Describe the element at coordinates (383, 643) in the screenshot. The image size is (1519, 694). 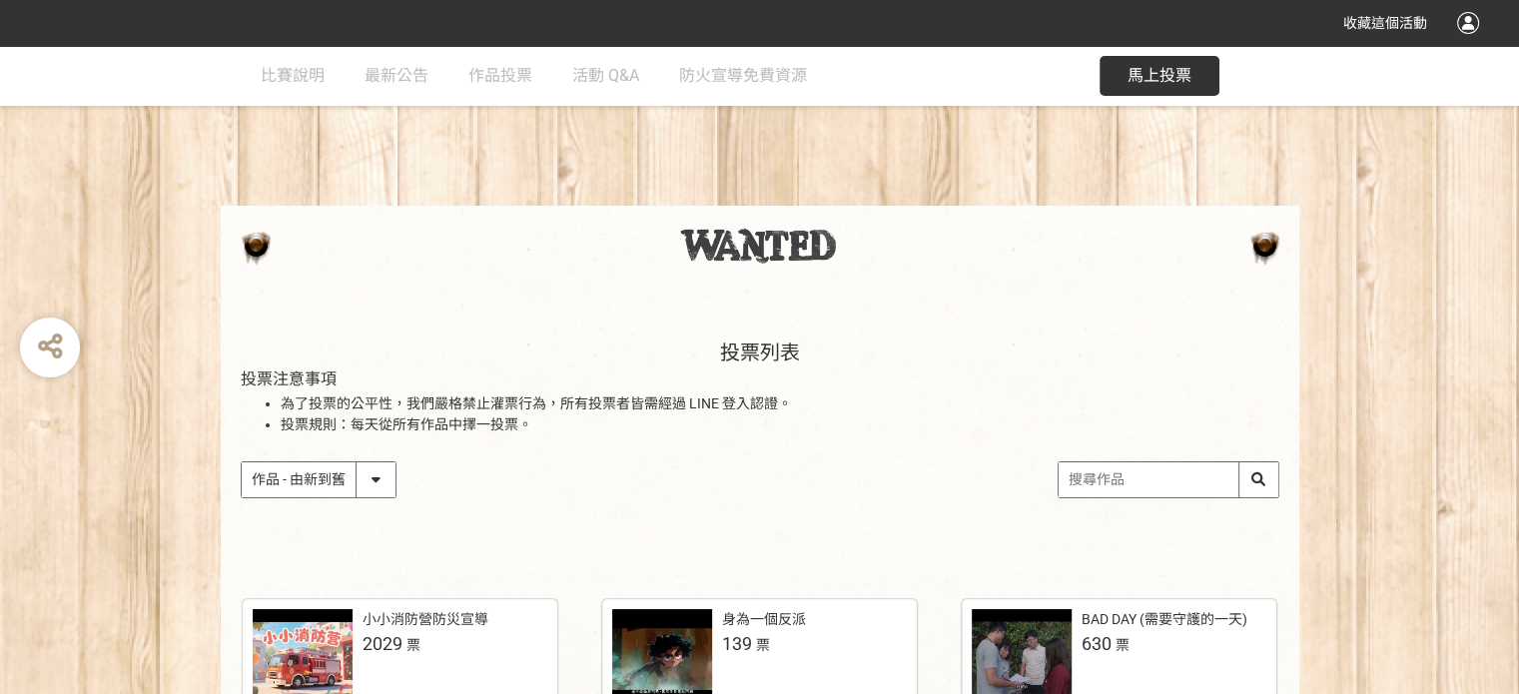
I see `span: 2029` at that location.